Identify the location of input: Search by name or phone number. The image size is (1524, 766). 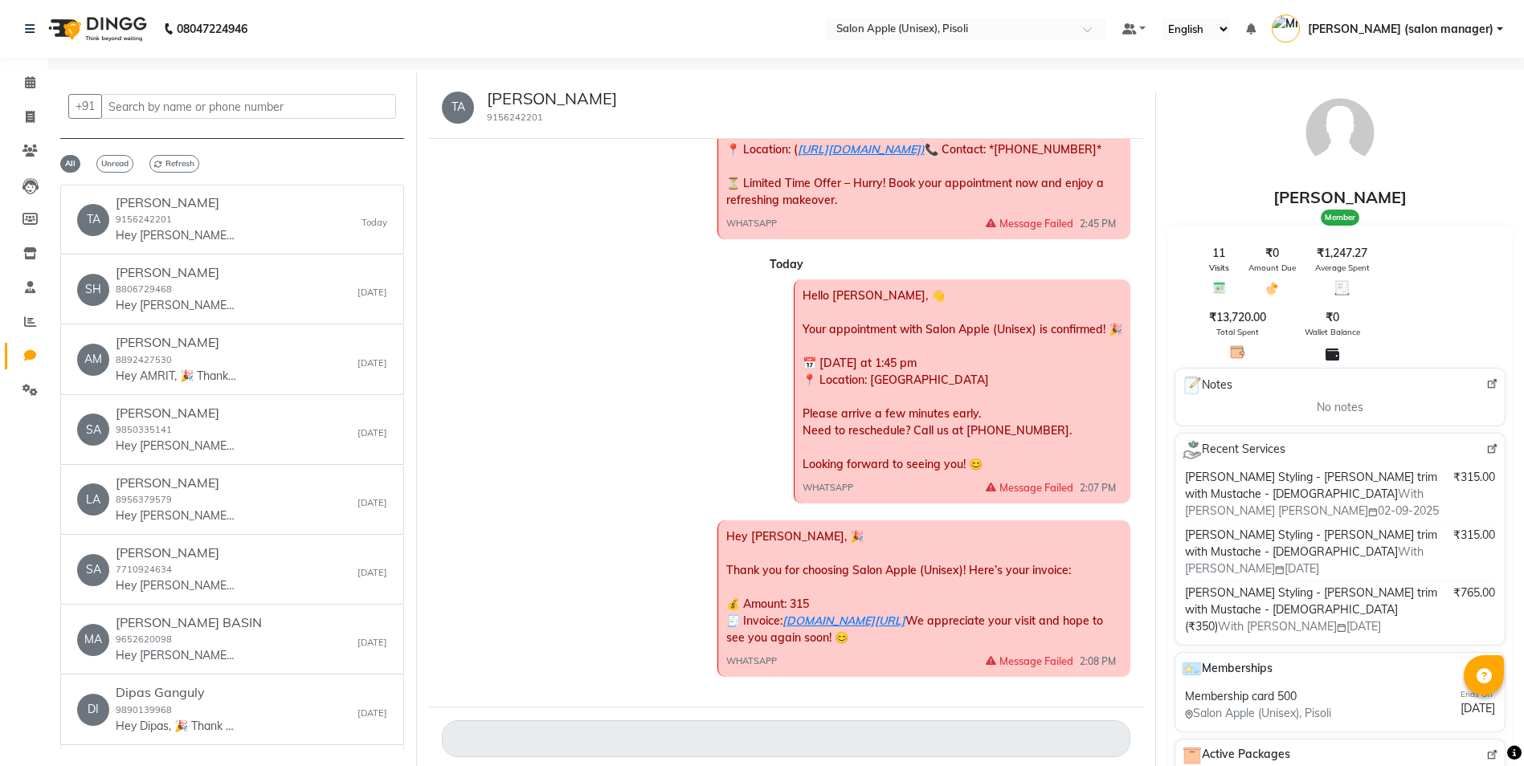
(248, 106).